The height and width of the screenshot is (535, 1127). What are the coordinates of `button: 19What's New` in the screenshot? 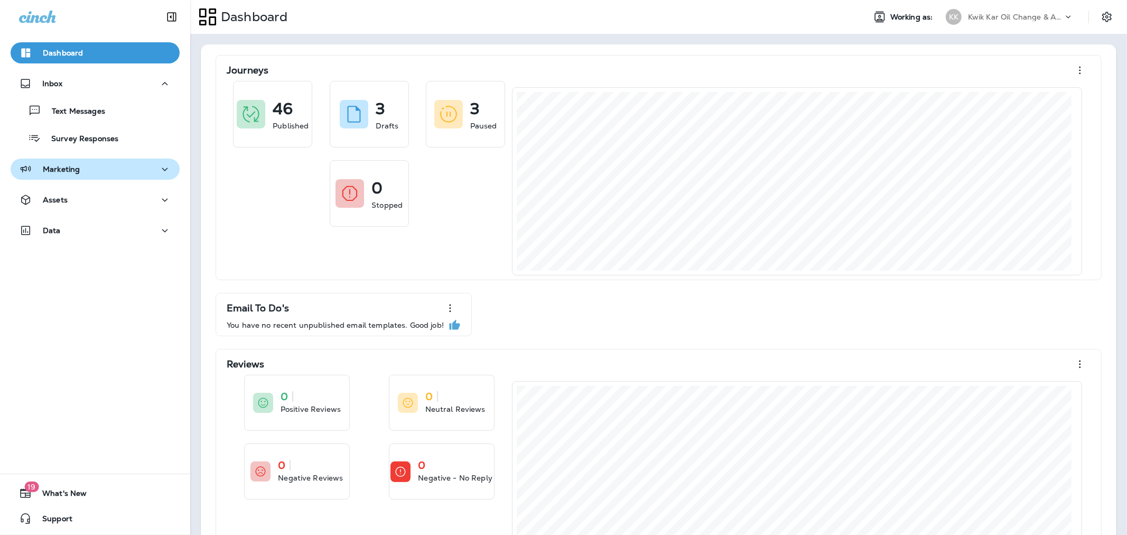 It's located at (95, 493).